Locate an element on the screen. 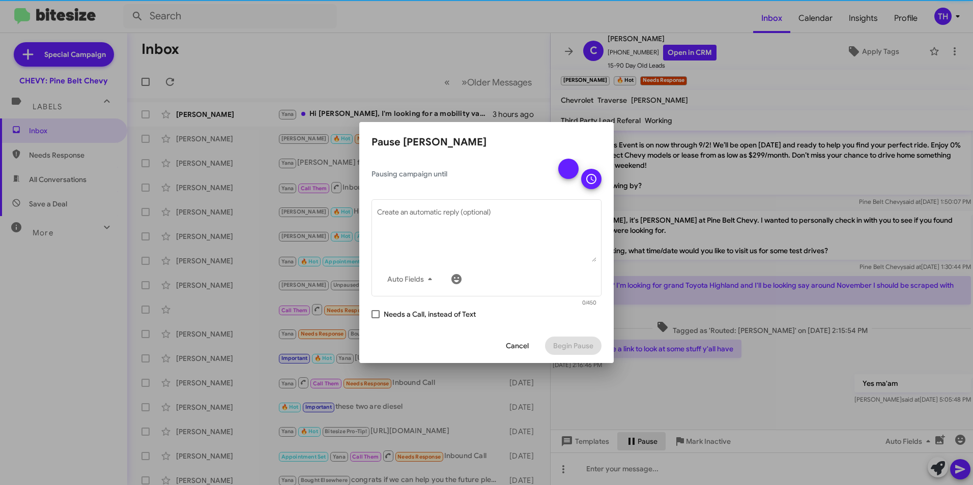 This screenshot has height=485, width=973. button: Begin Pause is located at coordinates (573, 346).